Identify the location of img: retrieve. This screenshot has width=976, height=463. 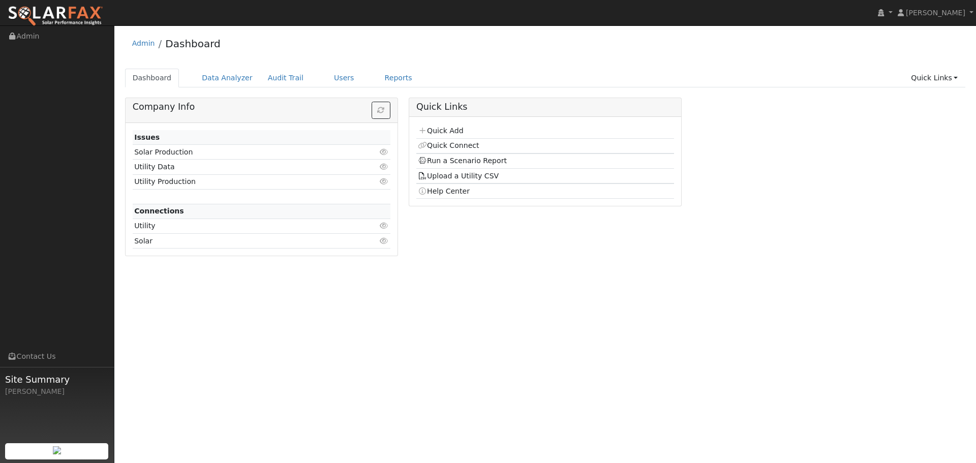
(57, 450).